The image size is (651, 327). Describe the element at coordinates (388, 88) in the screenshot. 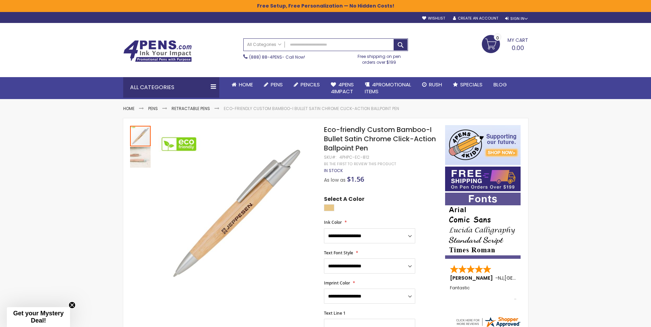

I see `span: 4PROMOTIONAL ITEMS` at that location.